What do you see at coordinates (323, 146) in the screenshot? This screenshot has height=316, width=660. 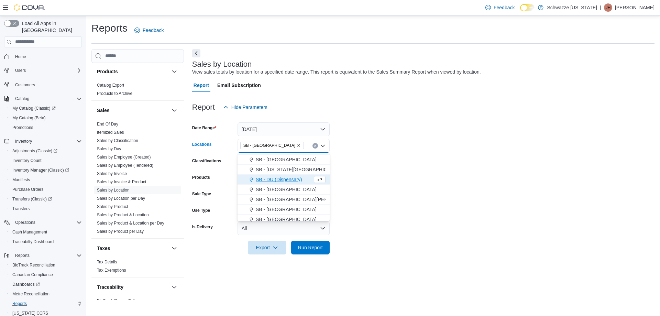 I see `button: Close list of options` at bounding box center [323, 146].